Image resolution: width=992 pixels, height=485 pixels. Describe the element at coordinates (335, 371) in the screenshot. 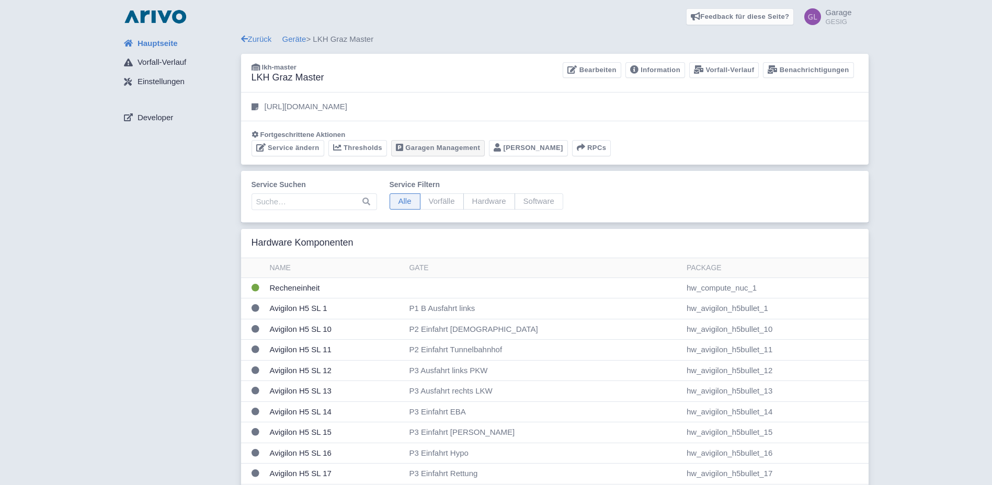

I see `td: Avigilon H5 SL 12` at that location.